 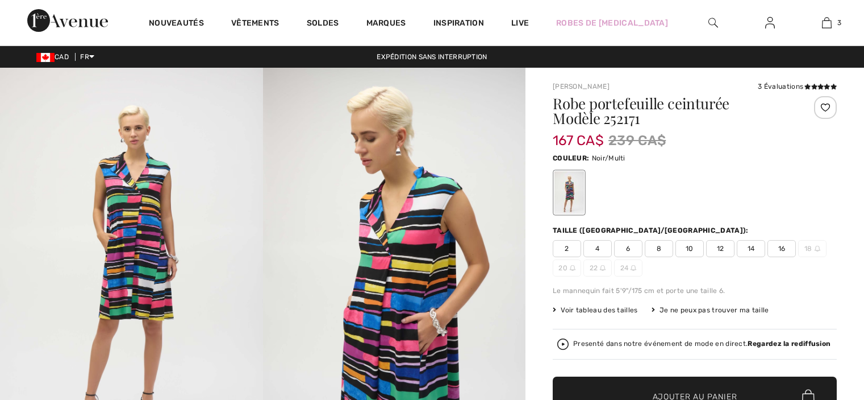 What do you see at coordinates (386, 24) in the screenshot?
I see `a: Marques` at bounding box center [386, 24].